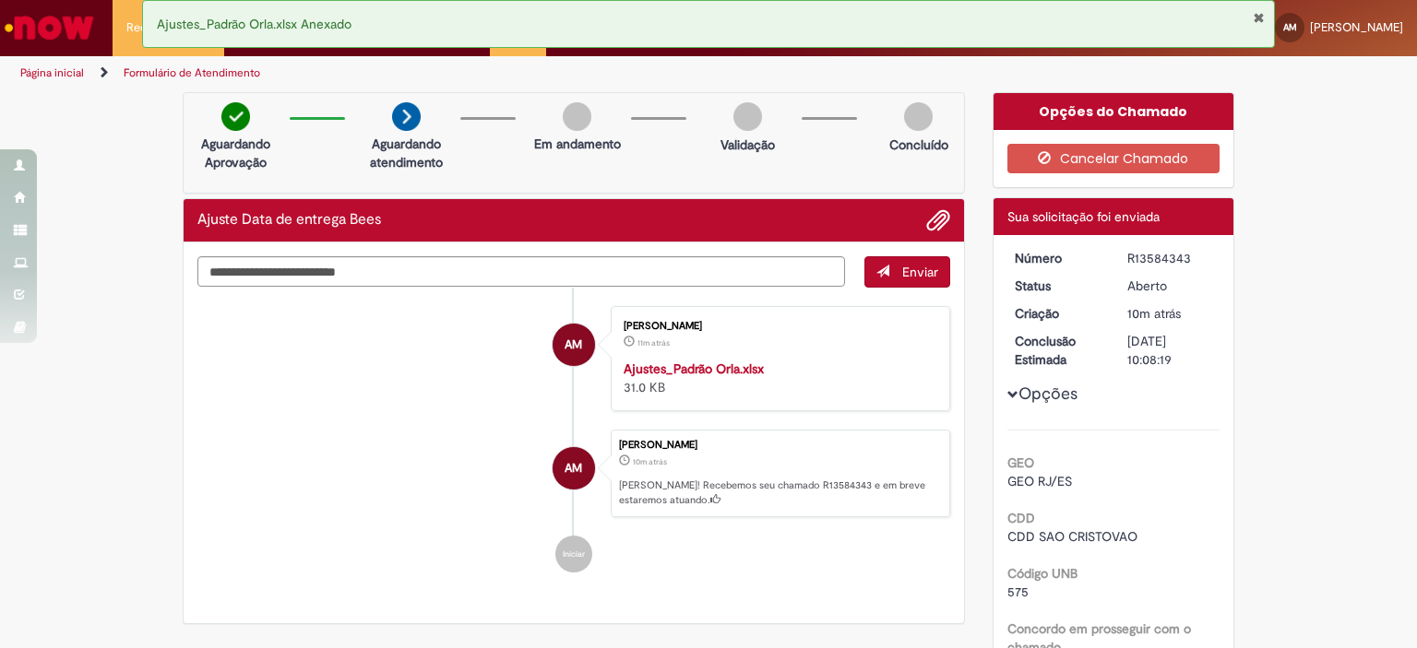 This screenshot has height=648, width=1417. What do you see at coordinates (1113, 159) in the screenshot?
I see `button: Cancelar Chamado` at bounding box center [1113, 159].